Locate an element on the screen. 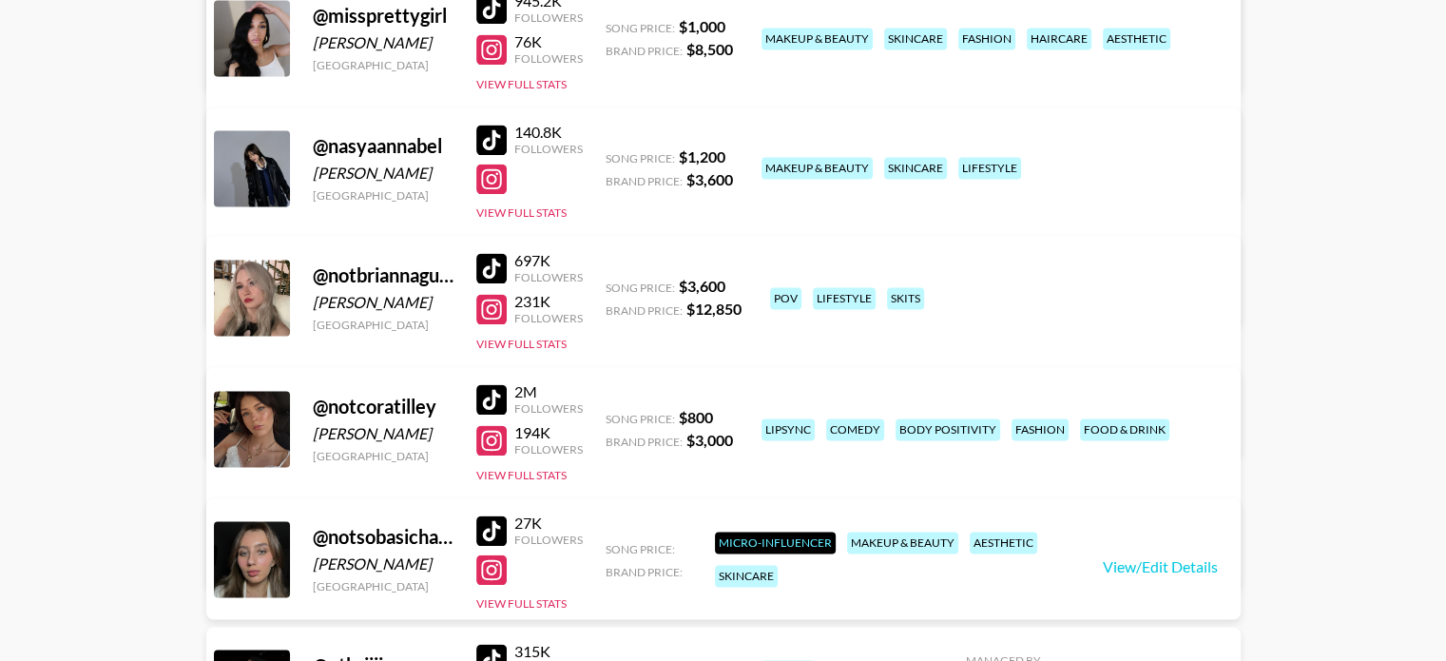 This screenshot has height=661, width=1446. div: Micro-Influencer is located at coordinates (775, 542).